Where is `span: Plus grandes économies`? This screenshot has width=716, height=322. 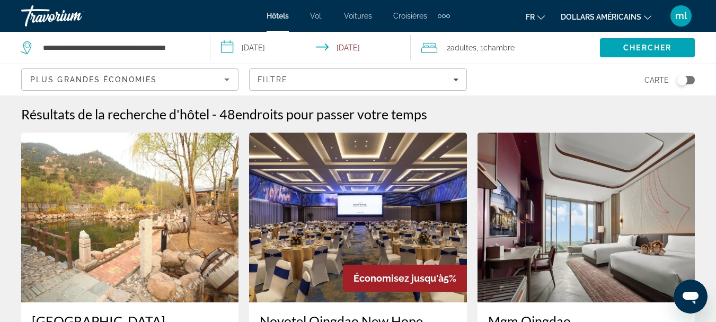 span: Plus grandes économies is located at coordinates (93, 80).